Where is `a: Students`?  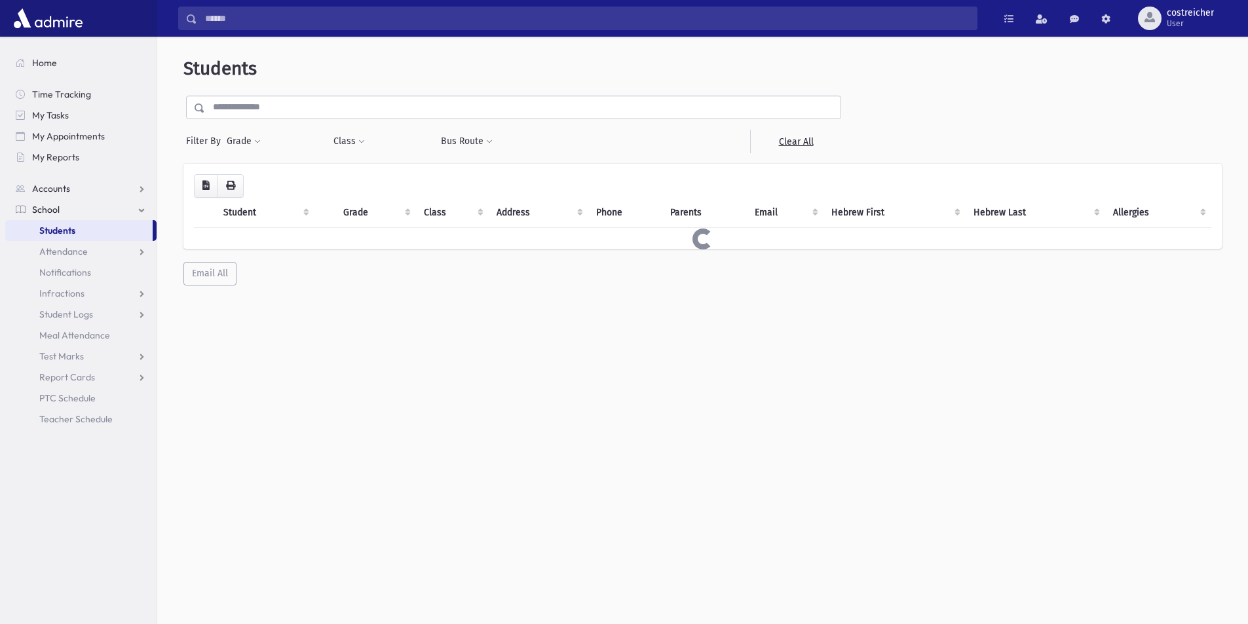 a: Students is located at coordinates (79, 231).